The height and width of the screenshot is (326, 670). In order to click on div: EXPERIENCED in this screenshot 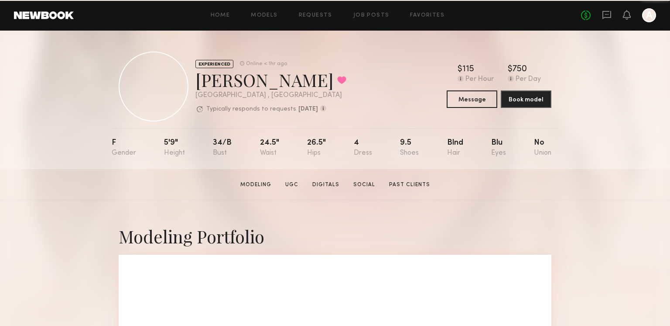, I will do `click(214, 64)`.